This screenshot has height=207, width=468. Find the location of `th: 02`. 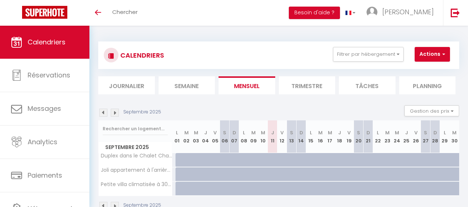

th: 02 is located at coordinates (186, 137).